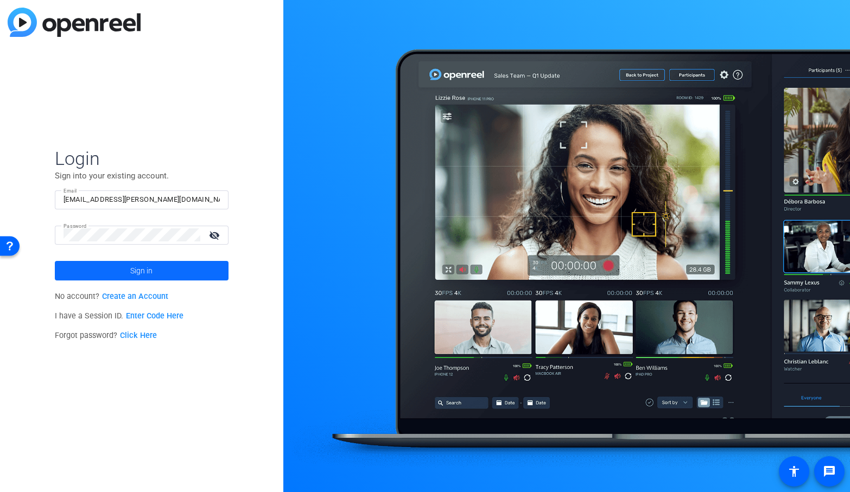 This screenshot has height=492, width=850. I want to click on mat-label: Email, so click(70, 191).